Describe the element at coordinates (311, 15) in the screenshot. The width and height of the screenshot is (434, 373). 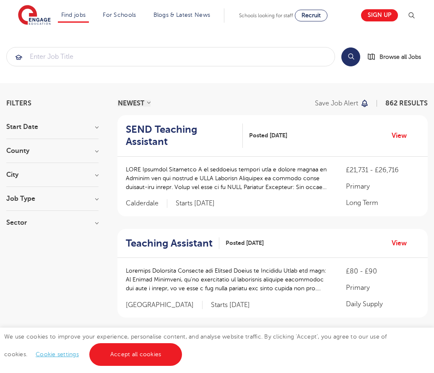
I see `span: Recruit` at that location.